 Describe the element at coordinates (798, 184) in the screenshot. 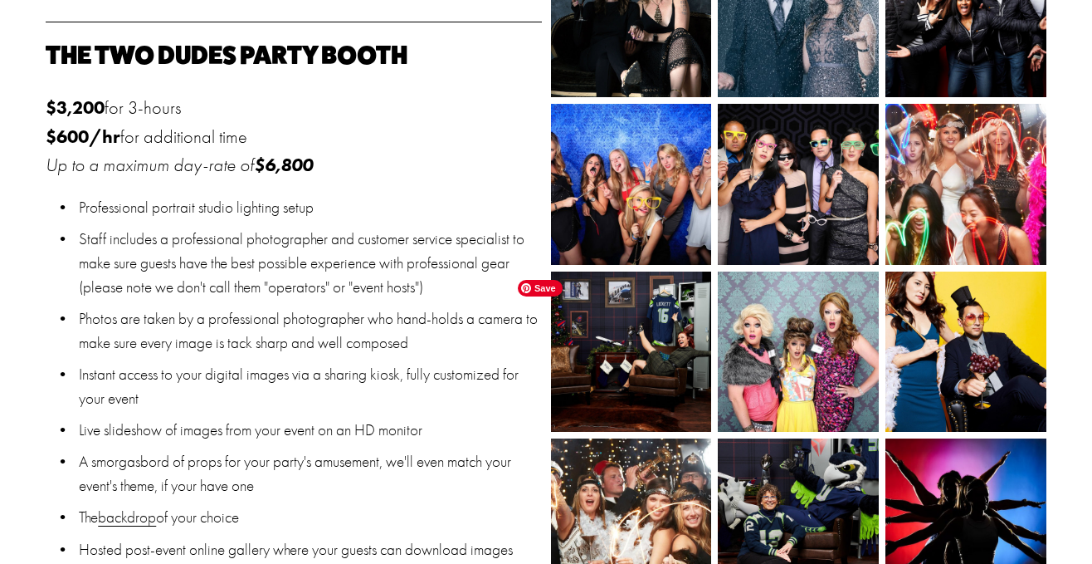

I see `img: 2Dudes_0186.jpg` at that location.